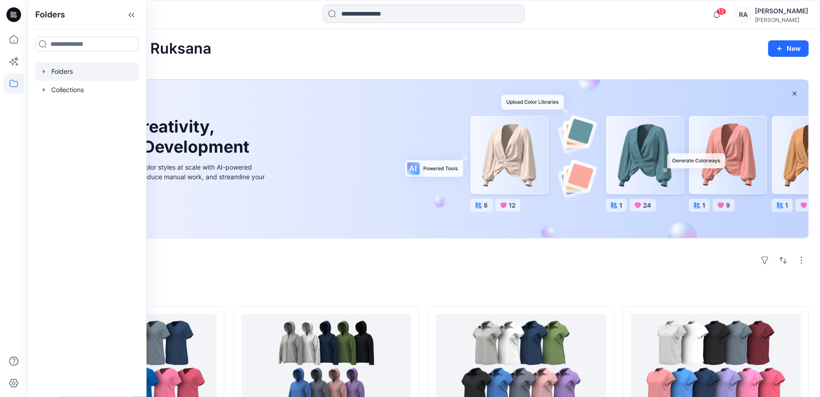 The image size is (820, 397). I want to click on div: Explore ideas faster and recolor styles at scale with AI-powered tools that boost creativity, red..., so click(164, 176).